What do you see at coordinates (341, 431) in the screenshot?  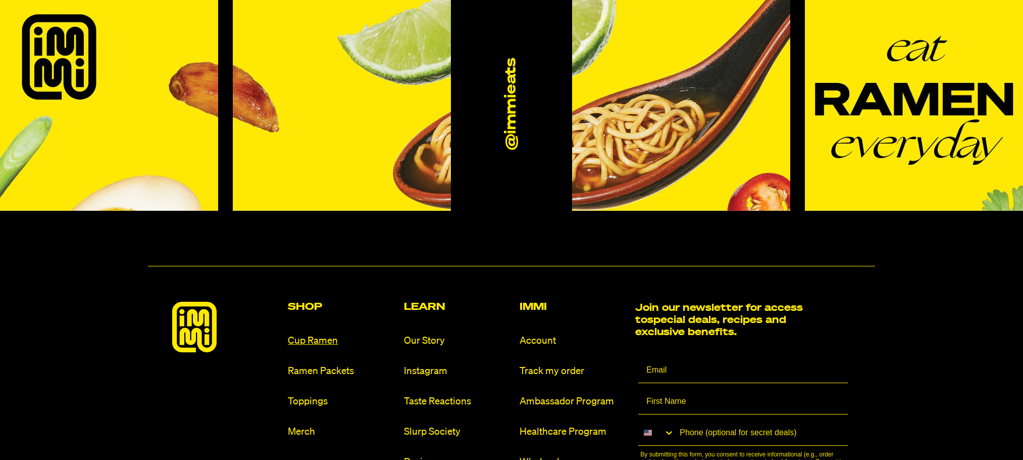 I see `a: Merch` at bounding box center [341, 431].